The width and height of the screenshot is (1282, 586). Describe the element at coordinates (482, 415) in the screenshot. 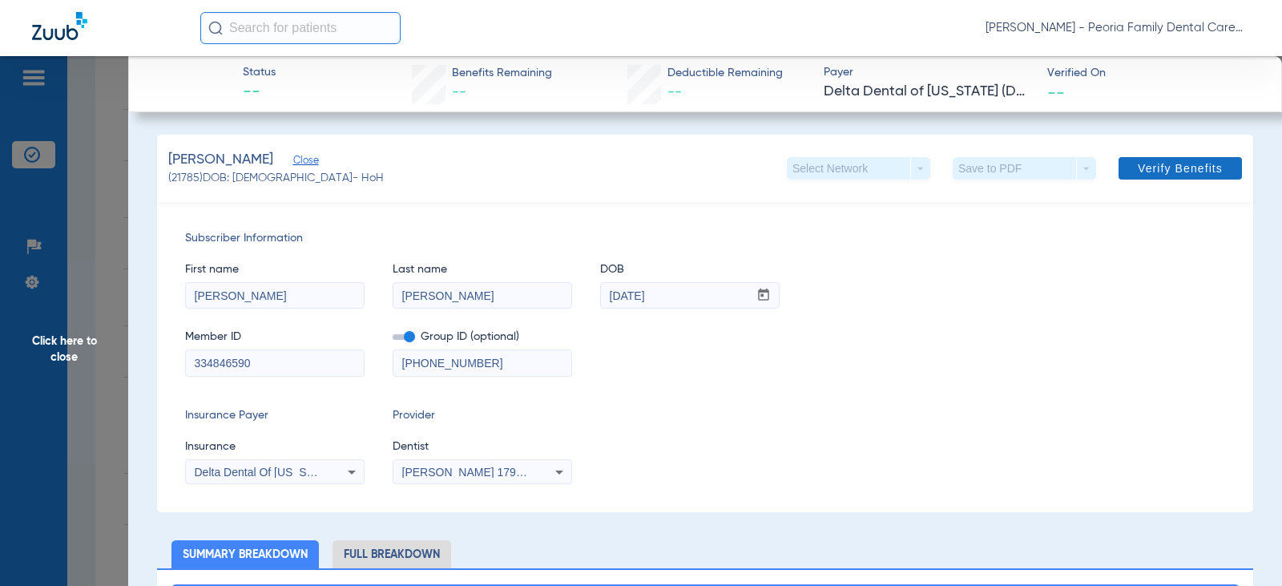

I see `span: Provider` at that location.